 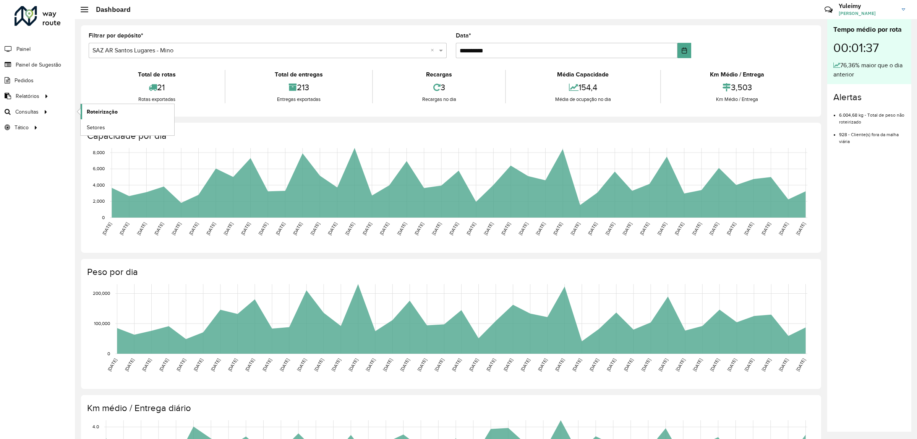 What do you see at coordinates (828, 10) in the screenshot?
I see `a: Contato Rápido` at bounding box center [828, 10].